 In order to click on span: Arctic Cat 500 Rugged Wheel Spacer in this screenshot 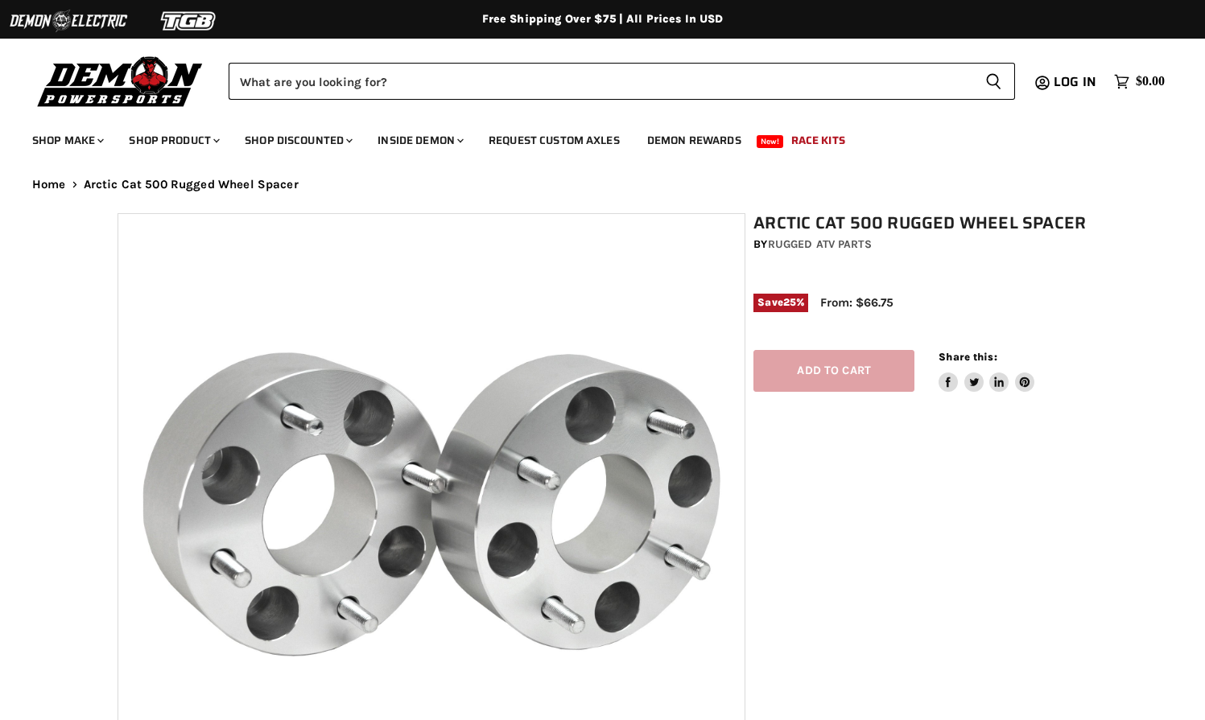, I will do `click(191, 184)`.